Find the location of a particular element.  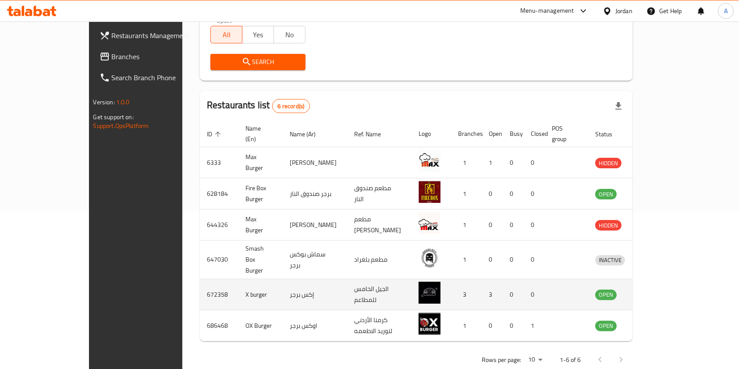

span: A is located at coordinates (726, 11).